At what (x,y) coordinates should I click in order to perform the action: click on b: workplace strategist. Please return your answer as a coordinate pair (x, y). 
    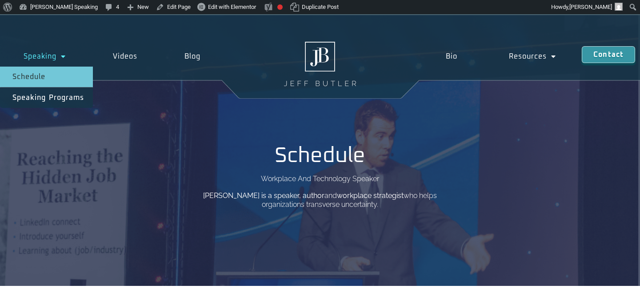
    Looking at the image, I should click on (370, 196).